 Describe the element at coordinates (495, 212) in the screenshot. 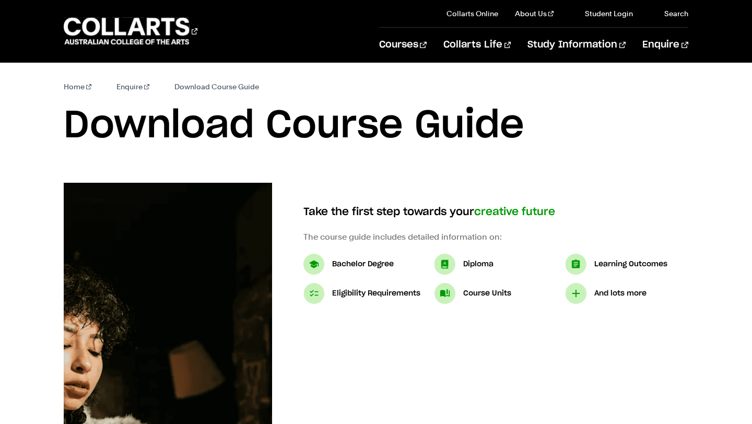

I see `h4: Take the first step towards your` at that location.